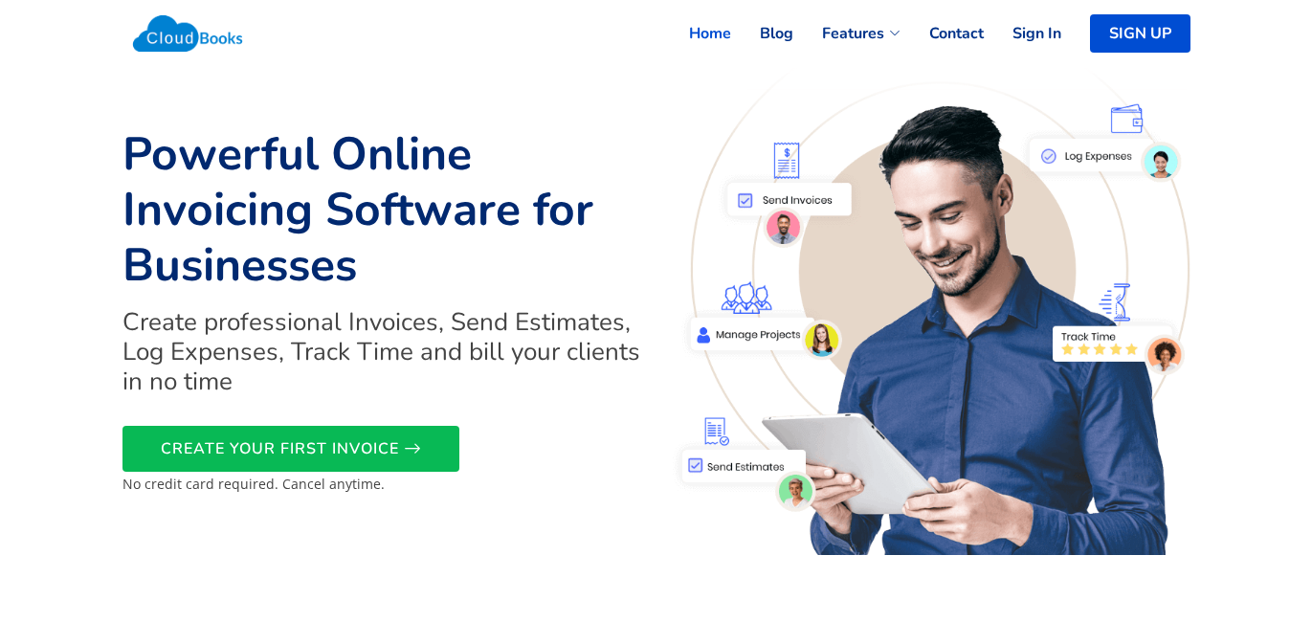 The height and width of the screenshot is (622, 1312). What do you see at coordinates (942, 33) in the screenshot?
I see `a: Contact` at bounding box center [942, 33].